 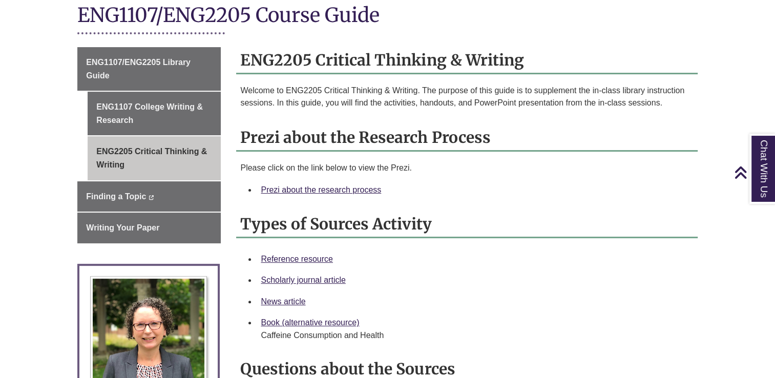 I want to click on span: ENG1107/ENG2205 Library Guide, so click(x=138, y=69).